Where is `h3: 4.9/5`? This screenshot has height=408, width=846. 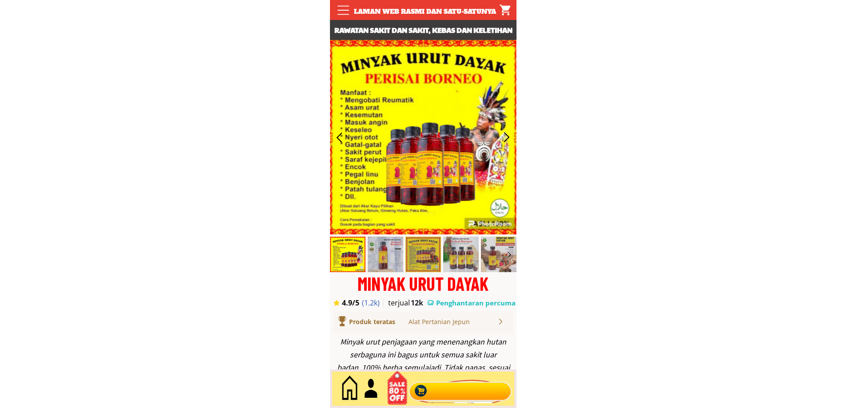
h3: 4.9/5 is located at coordinates (354, 303).